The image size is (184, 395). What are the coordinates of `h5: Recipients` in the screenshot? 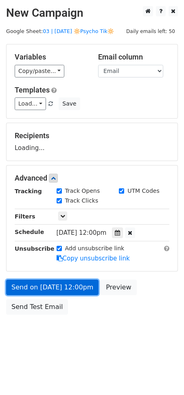 It's located at (92, 136).